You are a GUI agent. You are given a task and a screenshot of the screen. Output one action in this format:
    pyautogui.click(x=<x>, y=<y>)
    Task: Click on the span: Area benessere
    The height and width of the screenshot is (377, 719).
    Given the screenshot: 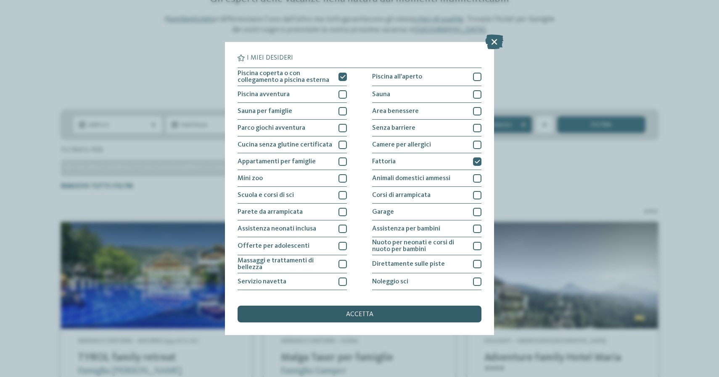 What is the action you would take?
    pyautogui.click(x=395, y=111)
    